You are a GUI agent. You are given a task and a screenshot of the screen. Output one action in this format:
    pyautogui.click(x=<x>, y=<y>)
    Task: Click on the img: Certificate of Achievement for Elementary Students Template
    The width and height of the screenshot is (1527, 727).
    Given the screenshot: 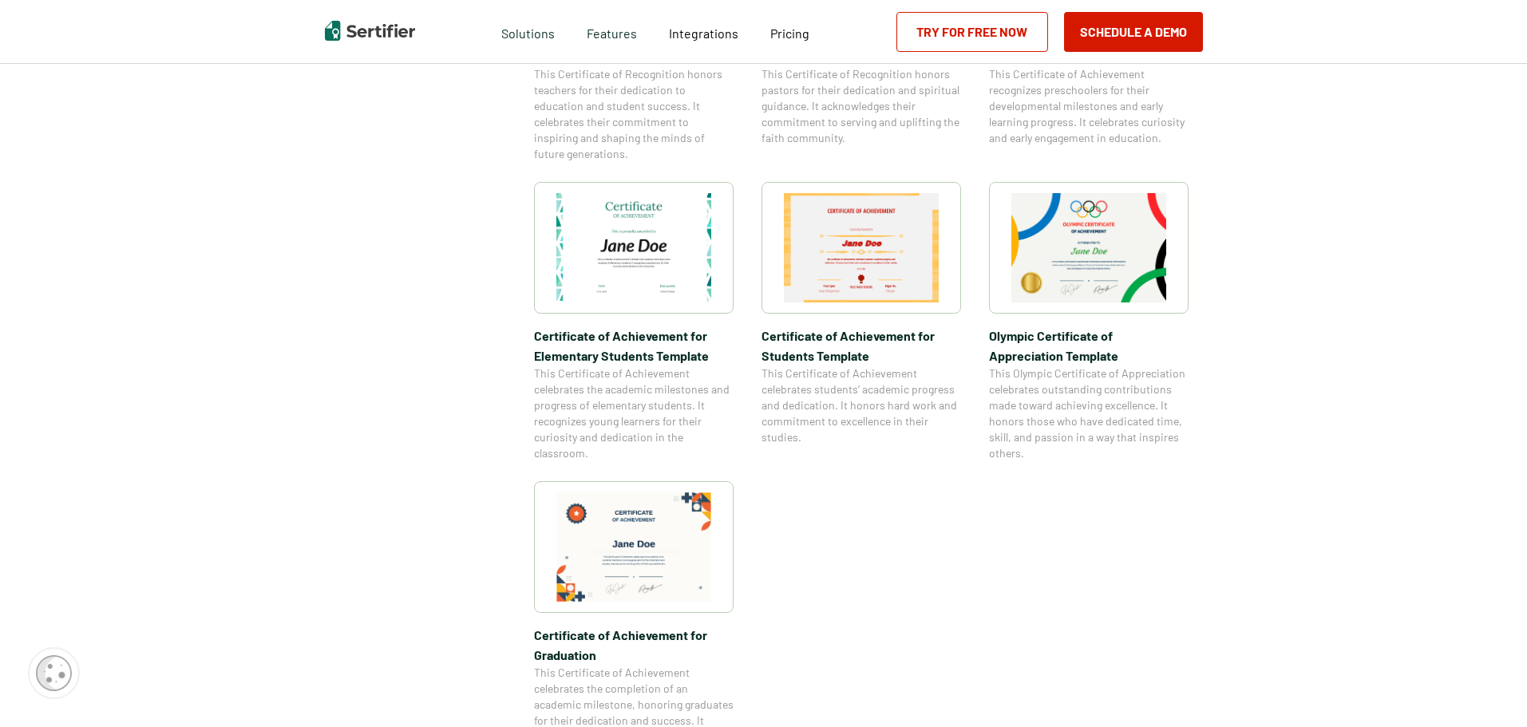 What is the action you would take?
    pyautogui.click(x=634, y=247)
    